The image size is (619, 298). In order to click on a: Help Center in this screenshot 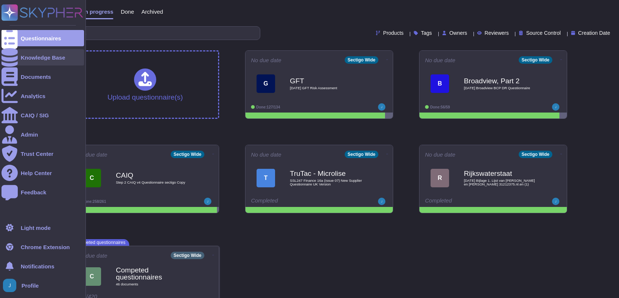, I will do `click(43, 173)`.